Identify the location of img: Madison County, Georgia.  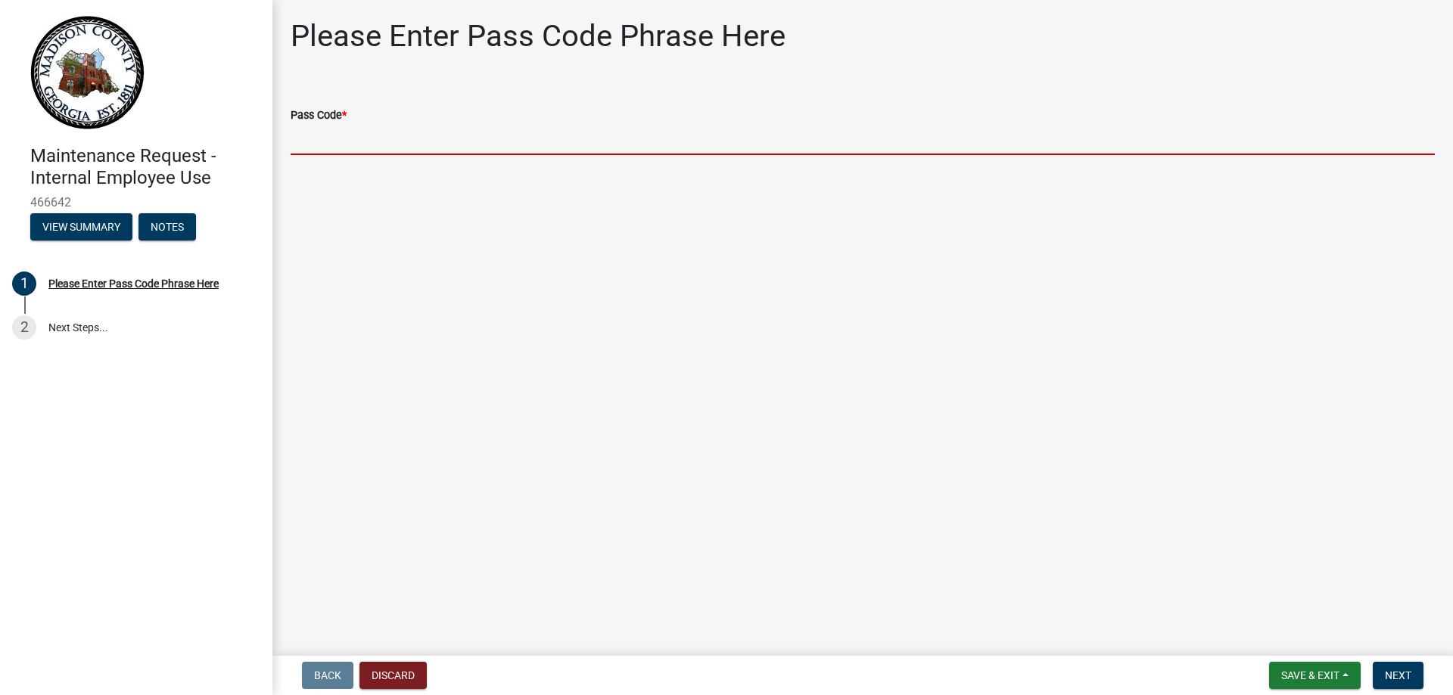
(87, 73).